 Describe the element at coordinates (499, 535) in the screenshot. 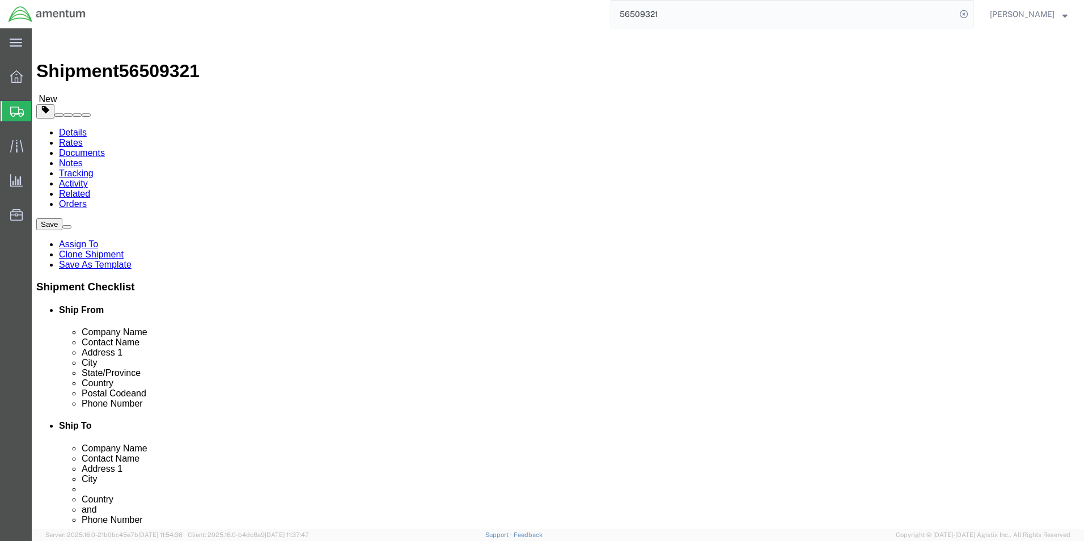

I see `a: Support` at that location.